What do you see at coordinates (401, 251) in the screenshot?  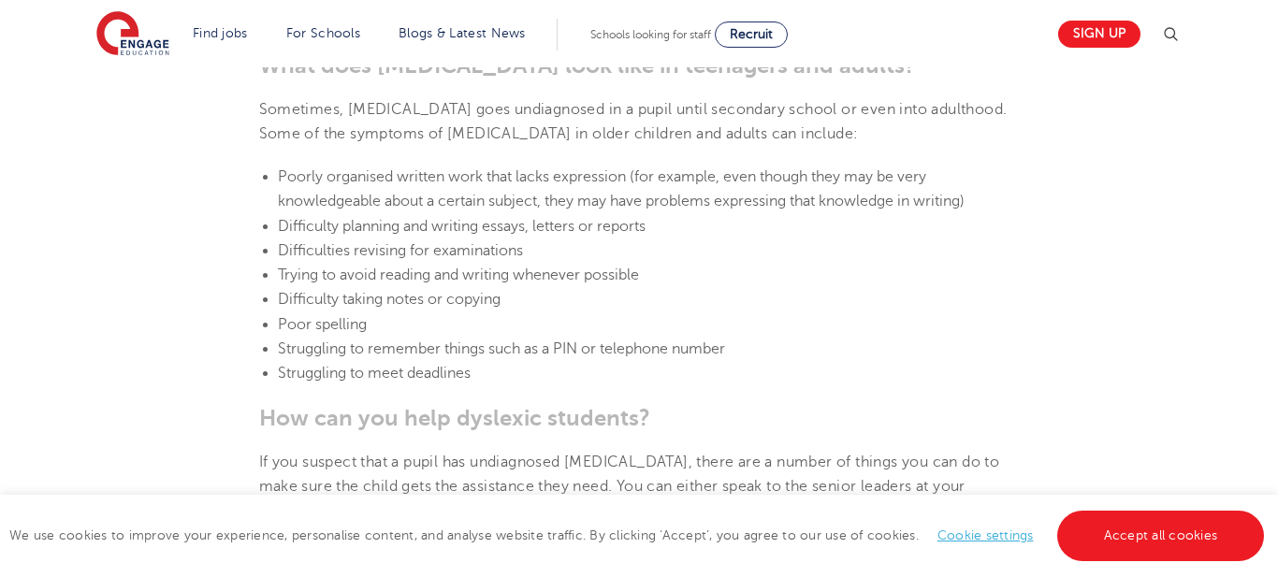 I see `span: Difficulties revising for examinations` at bounding box center [401, 251].